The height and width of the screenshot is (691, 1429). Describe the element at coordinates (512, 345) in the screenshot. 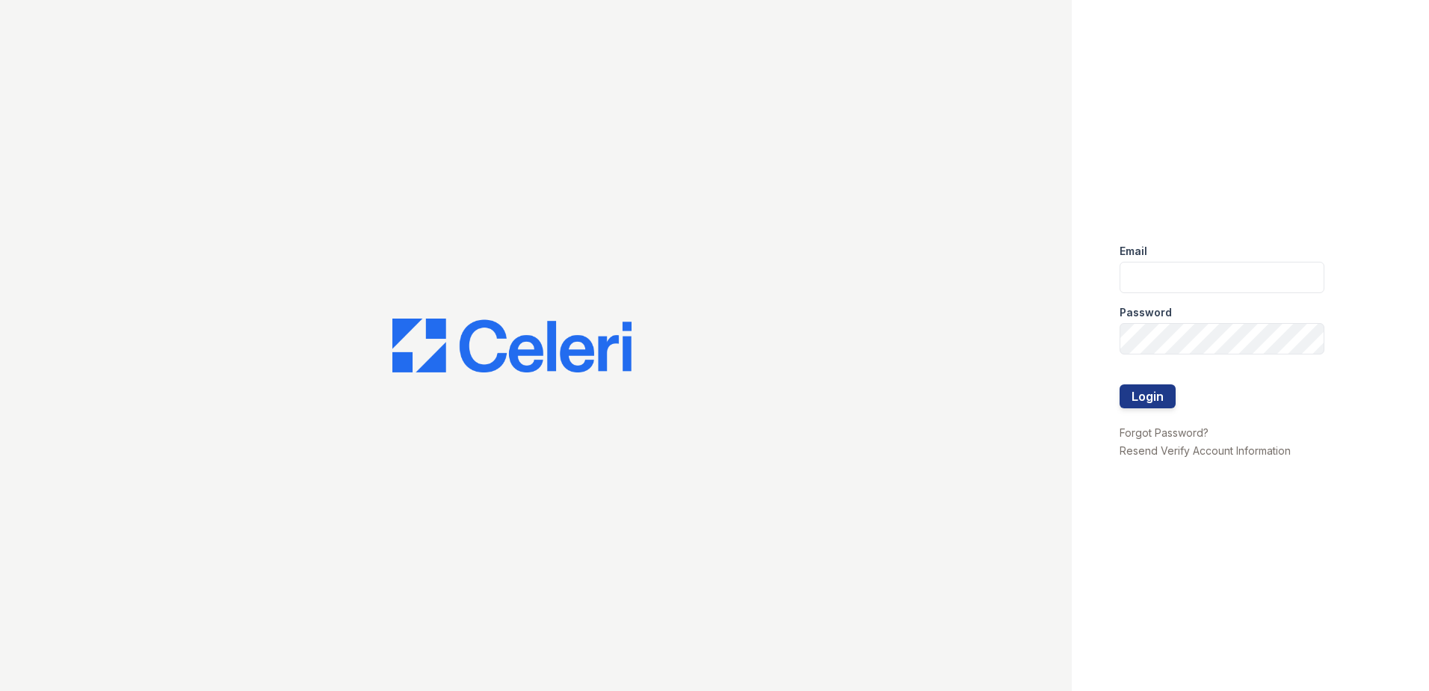

I see `img: CE_Logo_Blue-a8612792a0a2168367f1c8372b55b34899dd931a85d93a1a3d3e32e68fde9ad4.png` at that location.